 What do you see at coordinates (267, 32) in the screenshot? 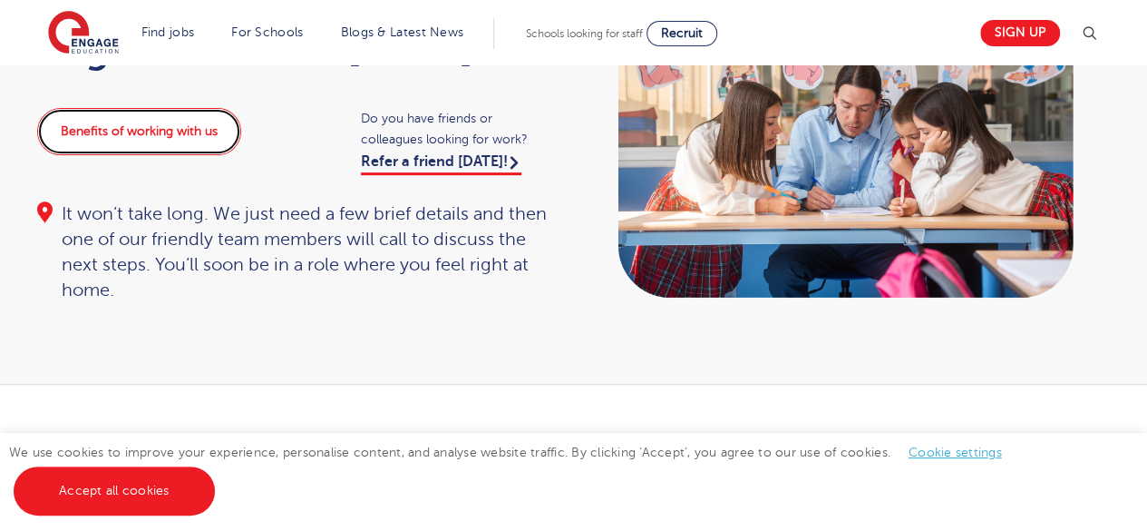
I see `a: For Schools` at bounding box center [267, 32].